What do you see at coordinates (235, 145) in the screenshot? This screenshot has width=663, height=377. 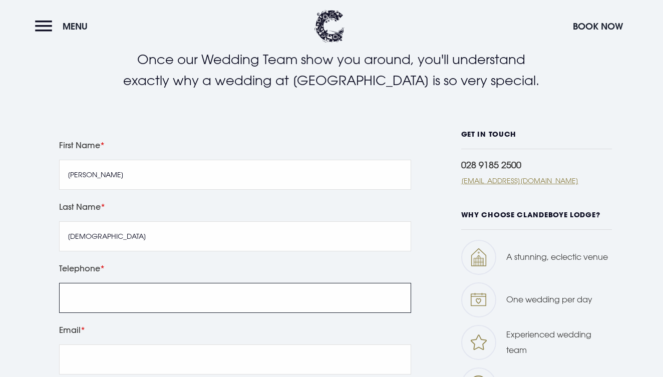 I see `label: First Name` at bounding box center [235, 145].